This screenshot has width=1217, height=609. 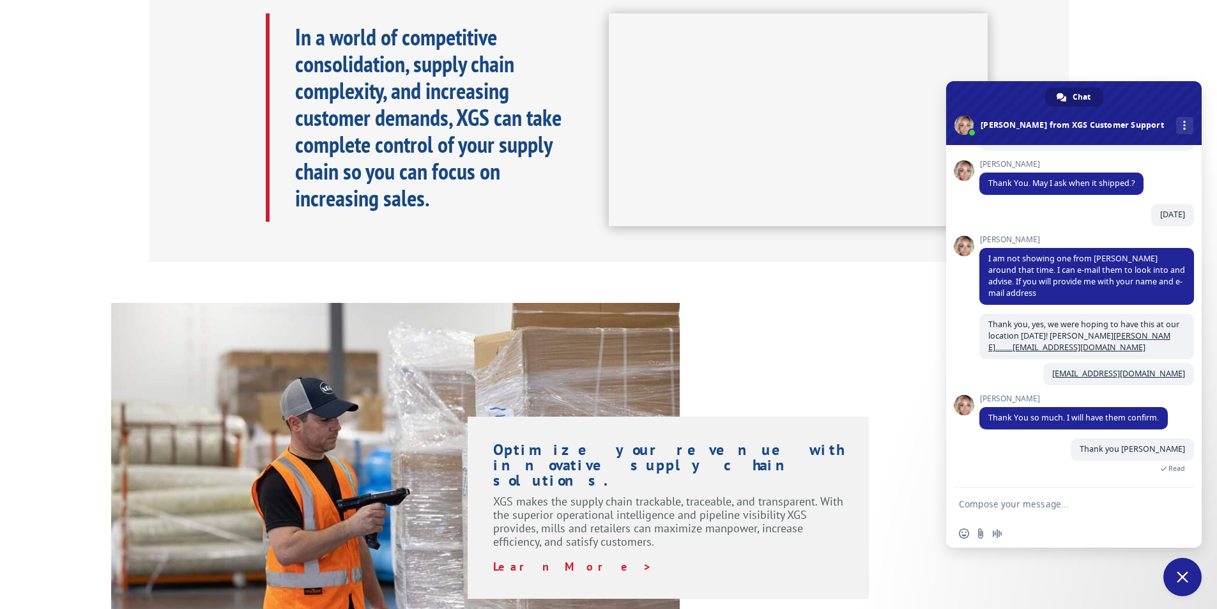 What do you see at coordinates (997, 534) in the screenshot?
I see `span: Audio message` at bounding box center [997, 534].